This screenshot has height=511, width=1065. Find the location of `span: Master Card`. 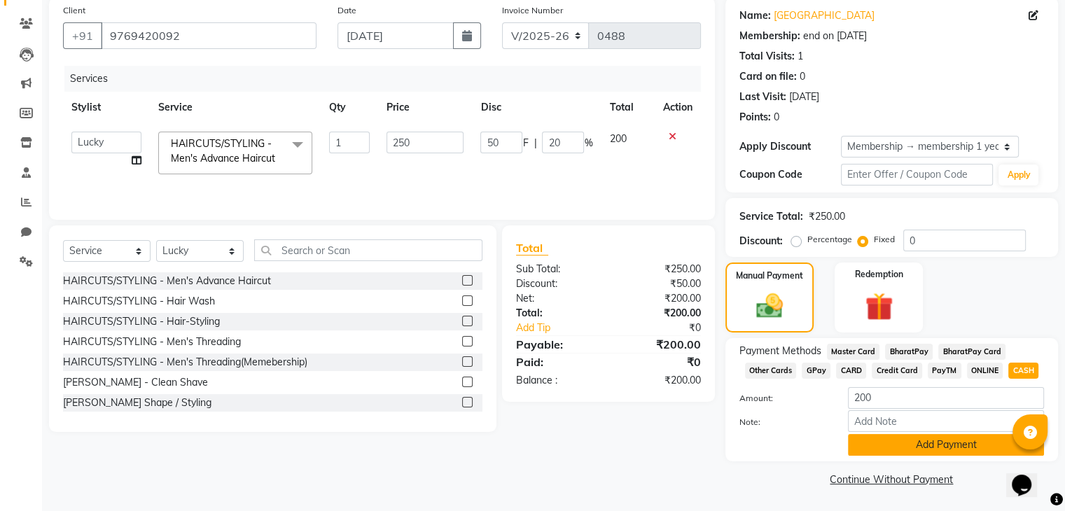

span: Master Card is located at coordinates (854, 352).